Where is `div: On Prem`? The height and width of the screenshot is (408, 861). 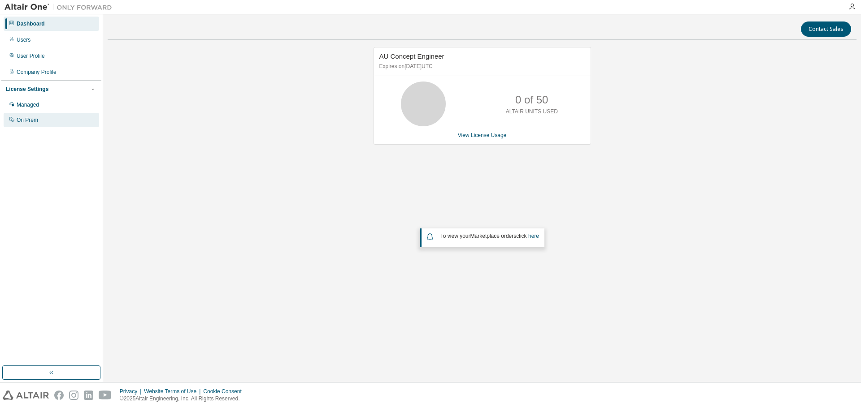 div: On Prem is located at coordinates (27, 120).